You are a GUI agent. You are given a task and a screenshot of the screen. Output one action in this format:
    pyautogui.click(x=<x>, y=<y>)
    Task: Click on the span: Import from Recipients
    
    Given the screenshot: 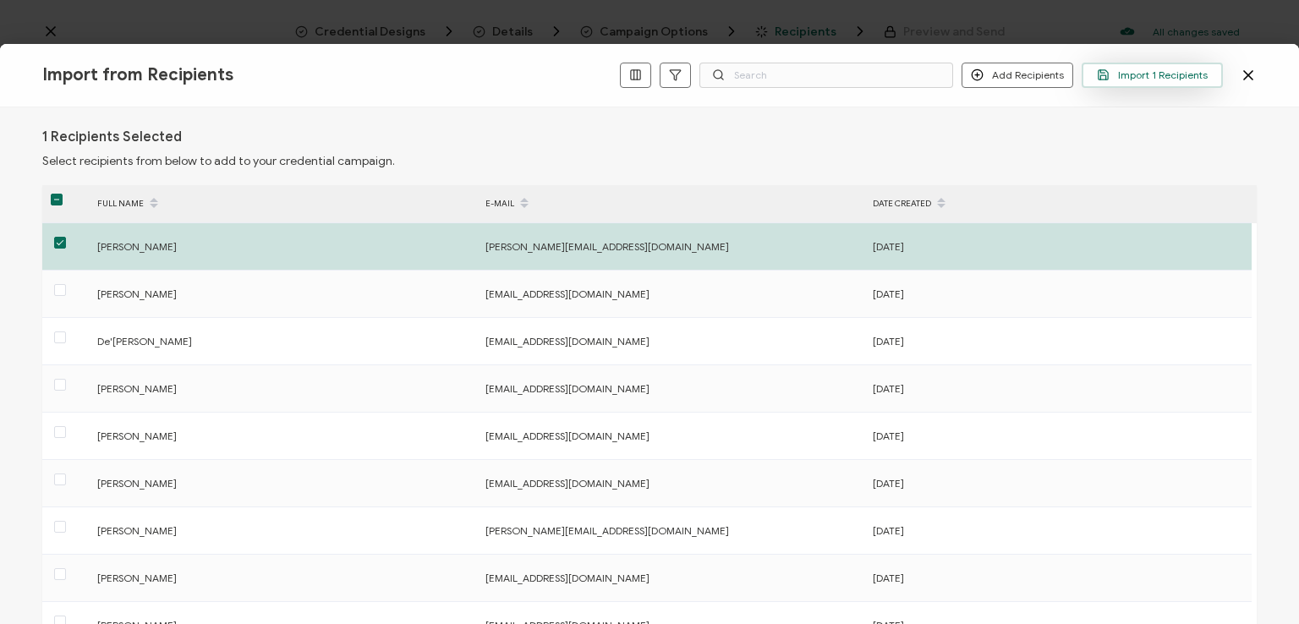 What is the action you would take?
    pyautogui.click(x=138, y=74)
    